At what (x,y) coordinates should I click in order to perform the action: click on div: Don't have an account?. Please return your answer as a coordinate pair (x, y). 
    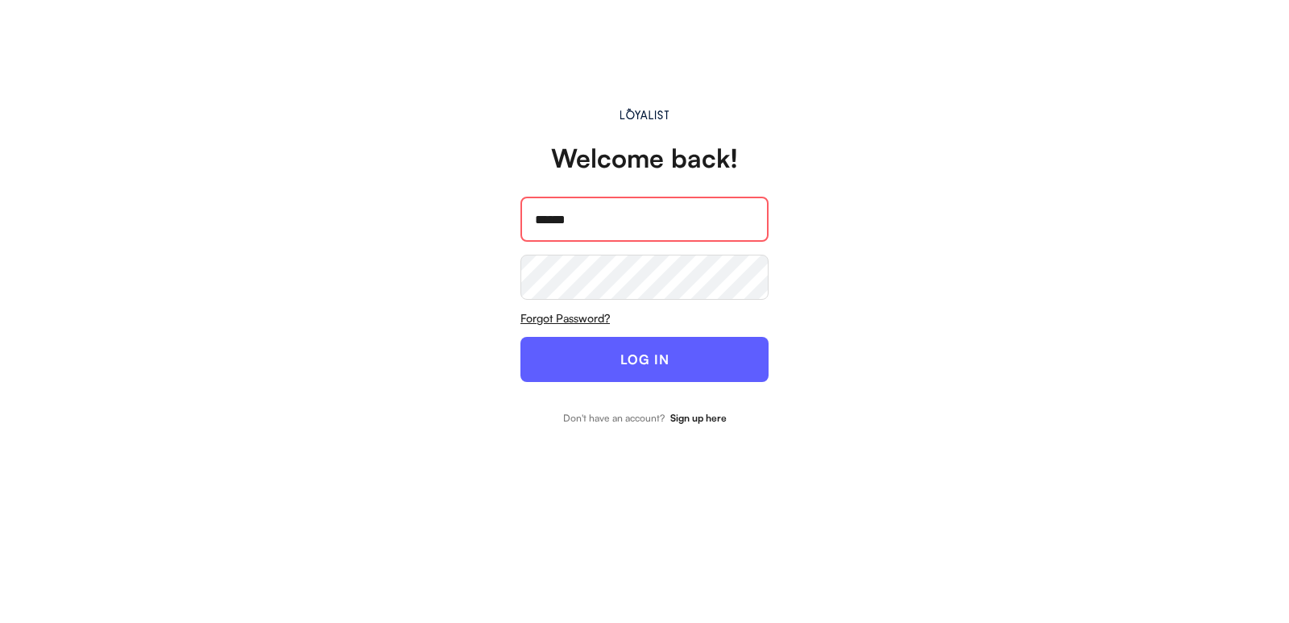
    Looking at the image, I should click on (614, 418).